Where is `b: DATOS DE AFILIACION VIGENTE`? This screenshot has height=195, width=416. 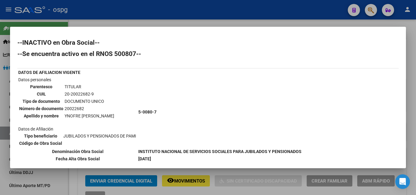 b: DATOS DE AFILIACION VIGENTE is located at coordinates (49, 72).